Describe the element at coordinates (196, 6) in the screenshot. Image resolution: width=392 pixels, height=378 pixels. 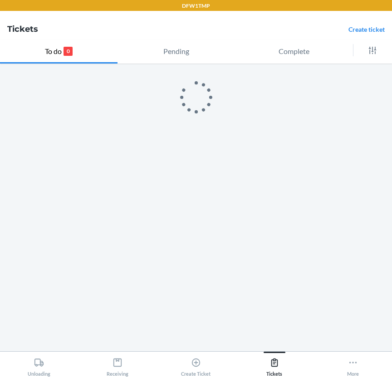
I see `p: DFW1TMP` at that location.